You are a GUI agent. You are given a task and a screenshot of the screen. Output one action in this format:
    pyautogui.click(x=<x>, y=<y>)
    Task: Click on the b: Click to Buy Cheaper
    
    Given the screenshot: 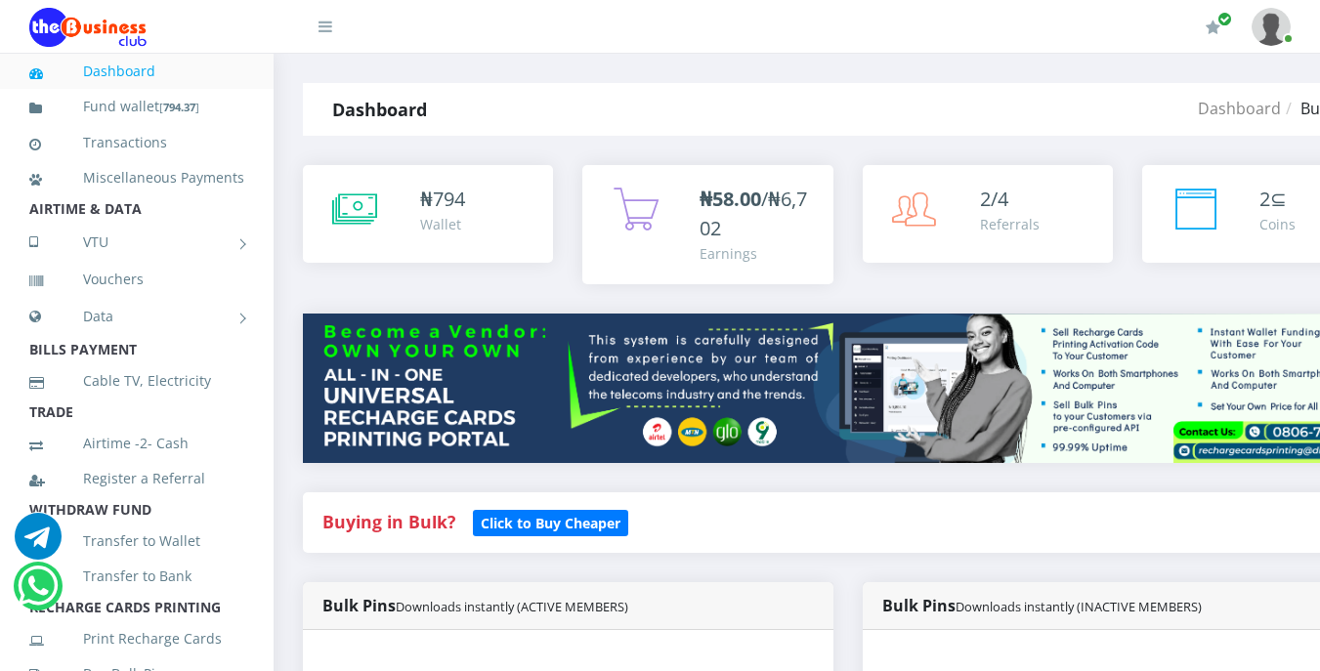 What is the action you would take?
    pyautogui.click(x=550, y=523)
    